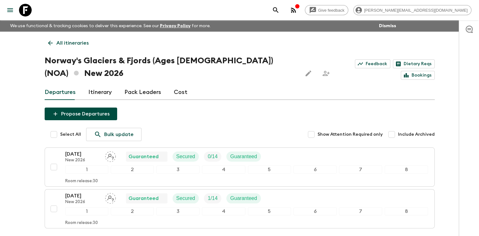  Describe the element at coordinates (143, 92) in the screenshot. I see `a: Pack Leaders` at that location.